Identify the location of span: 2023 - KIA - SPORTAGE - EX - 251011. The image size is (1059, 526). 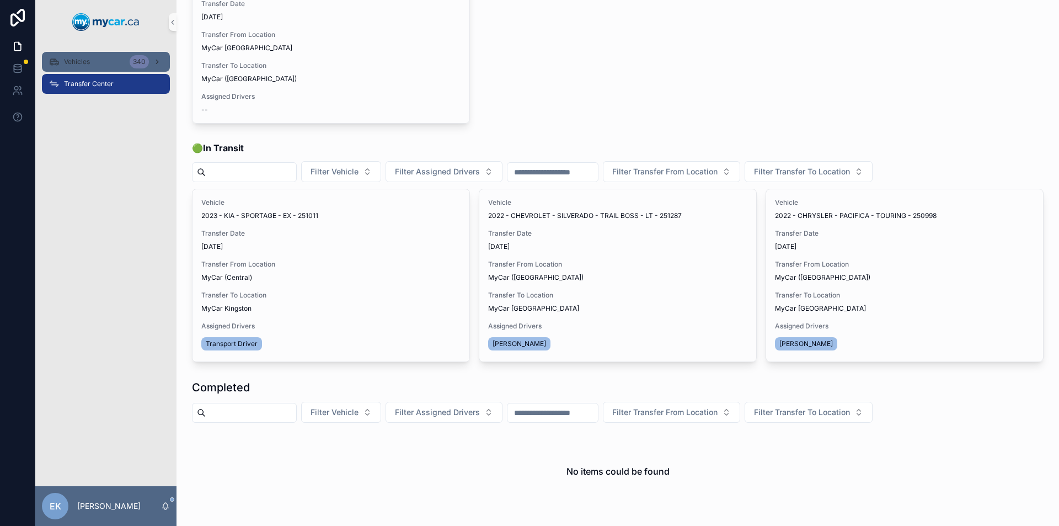
(260, 216).